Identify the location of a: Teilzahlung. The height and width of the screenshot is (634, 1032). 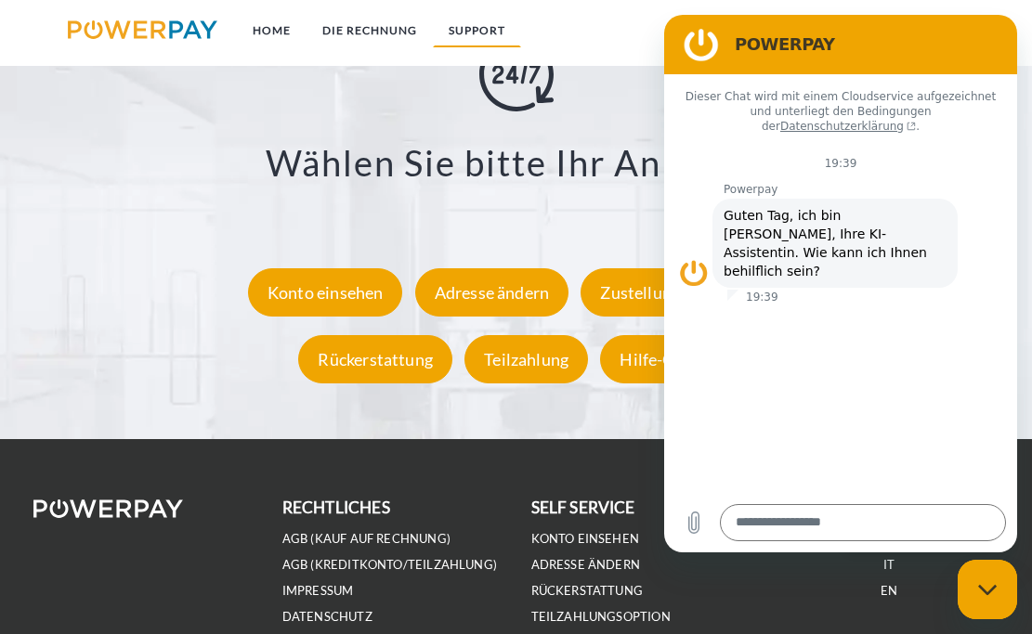
(526, 359).